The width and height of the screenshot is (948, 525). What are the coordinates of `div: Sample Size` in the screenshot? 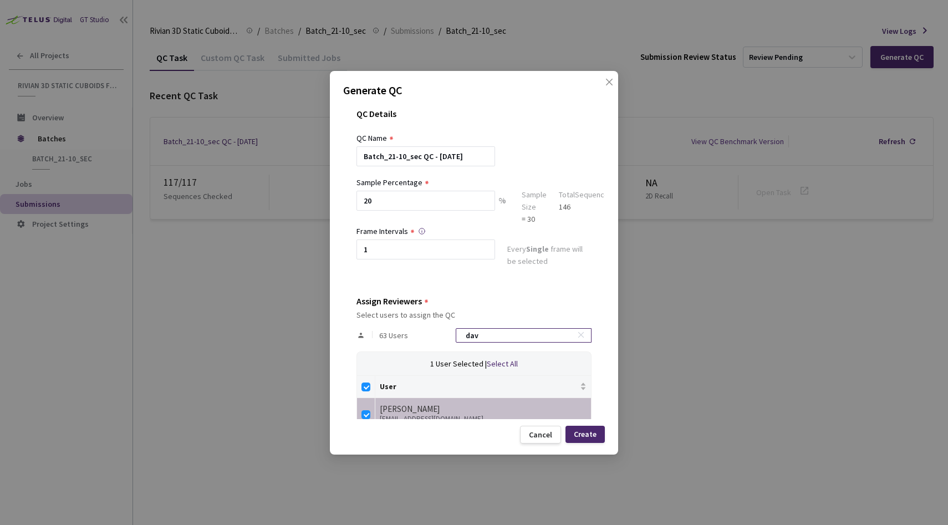 It's located at (534, 201).